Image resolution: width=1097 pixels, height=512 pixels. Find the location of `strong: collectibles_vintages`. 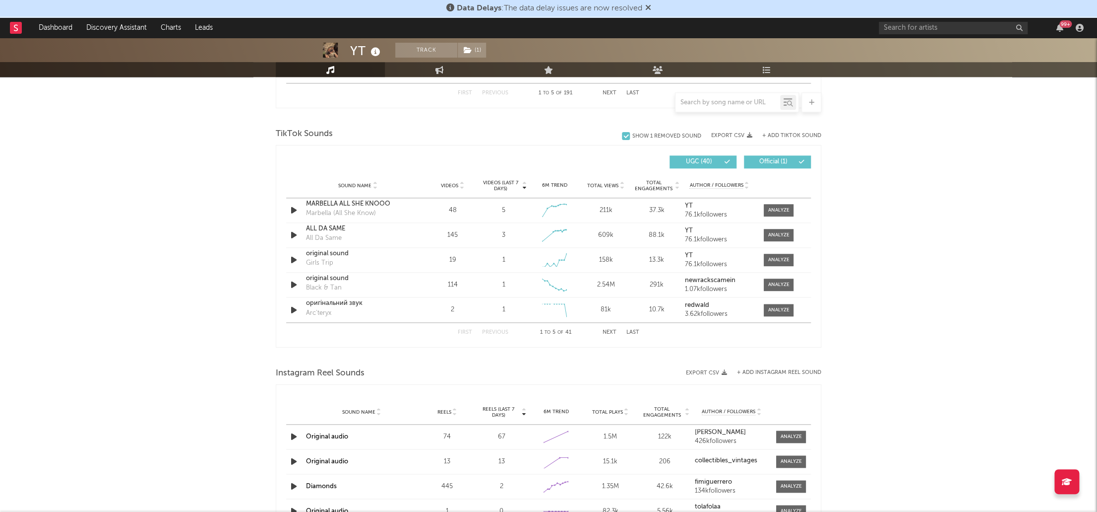

strong: collectibles_vintages is located at coordinates (726, 460).